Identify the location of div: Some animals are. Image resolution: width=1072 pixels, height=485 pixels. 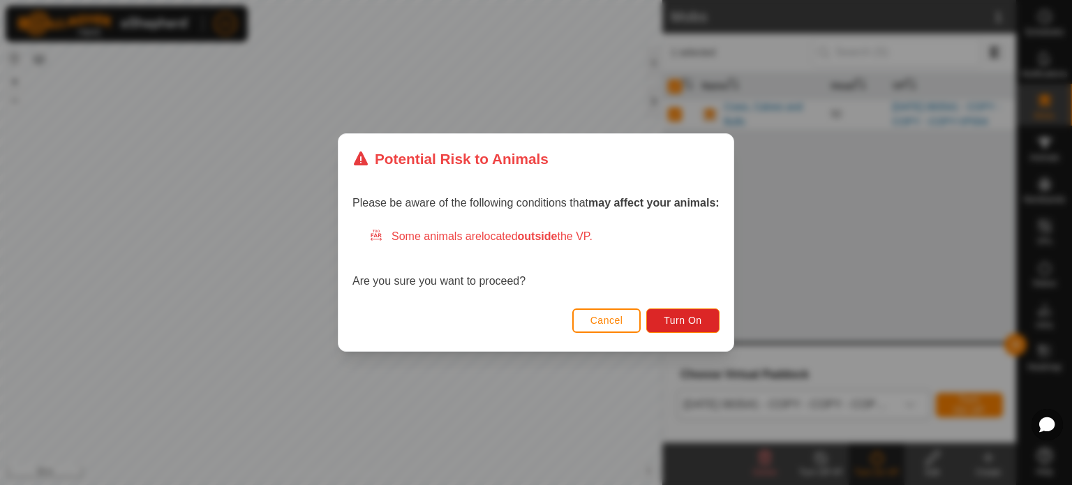
(544, 237).